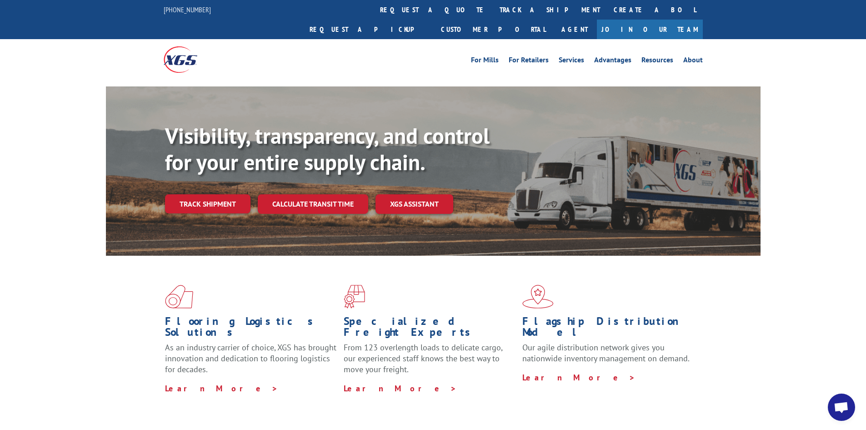 The height and width of the screenshot is (430, 866). I want to click on a: Advantages, so click(613, 61).